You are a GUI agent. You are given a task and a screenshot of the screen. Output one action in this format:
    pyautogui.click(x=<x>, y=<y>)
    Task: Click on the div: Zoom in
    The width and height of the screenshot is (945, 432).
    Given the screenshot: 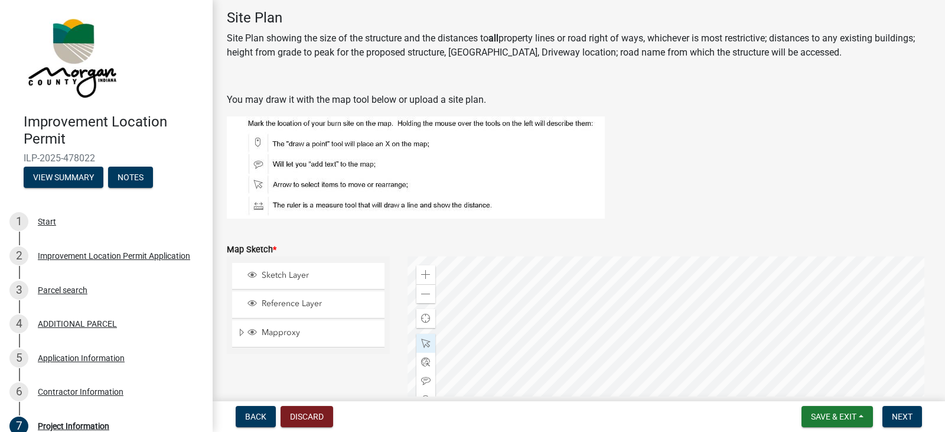 What is the action you would take?
    pyautogui.click(x=426, y=275)
    